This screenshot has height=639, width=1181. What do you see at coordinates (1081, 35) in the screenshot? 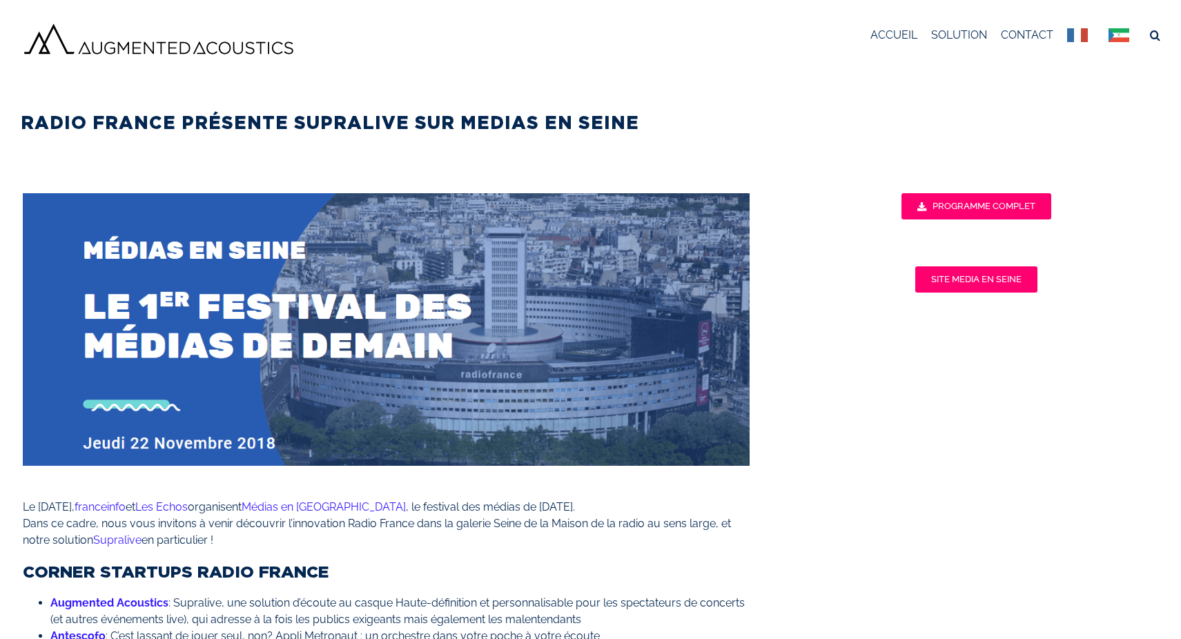
I see `a: Français` at bounding box center [1081, 35].